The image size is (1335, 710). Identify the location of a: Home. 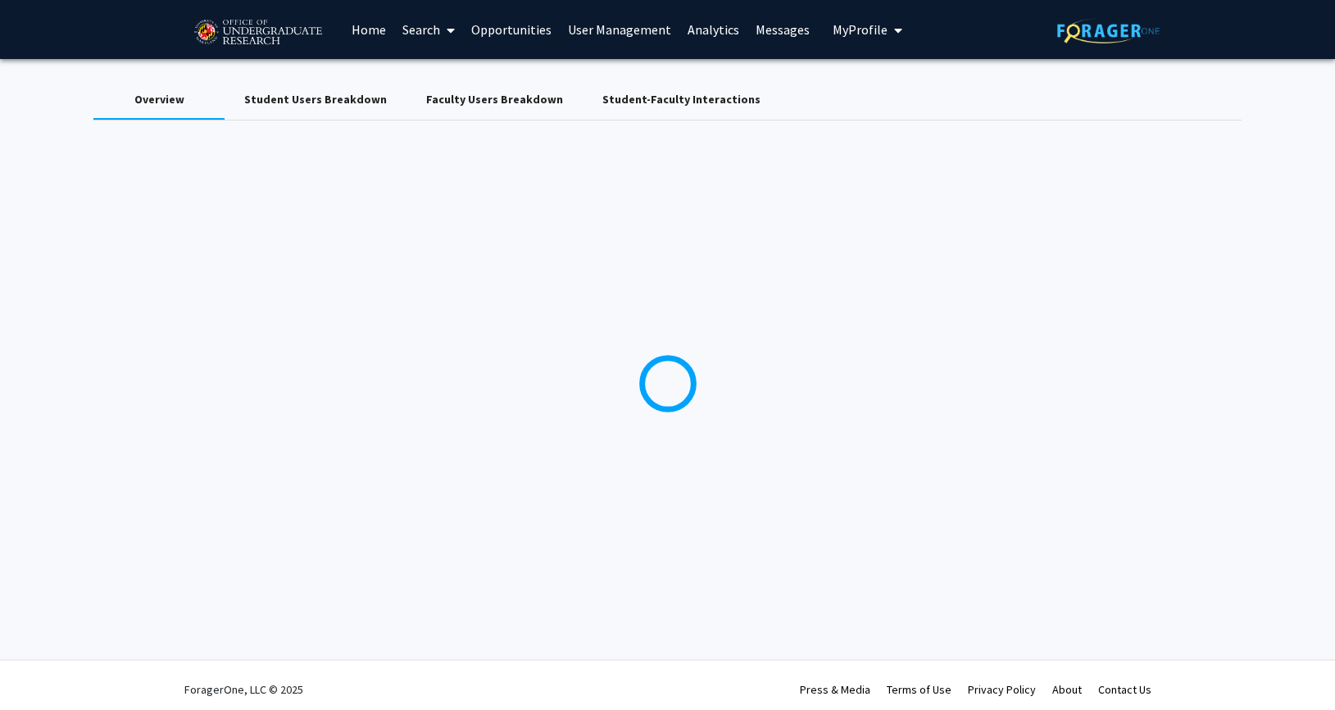
(369, 30).